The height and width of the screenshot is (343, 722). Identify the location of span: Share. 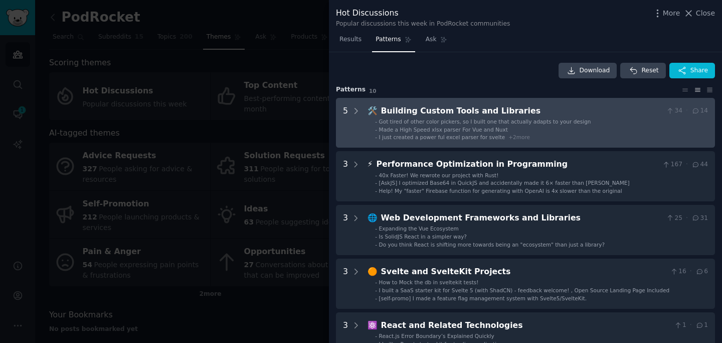
(699, 71).